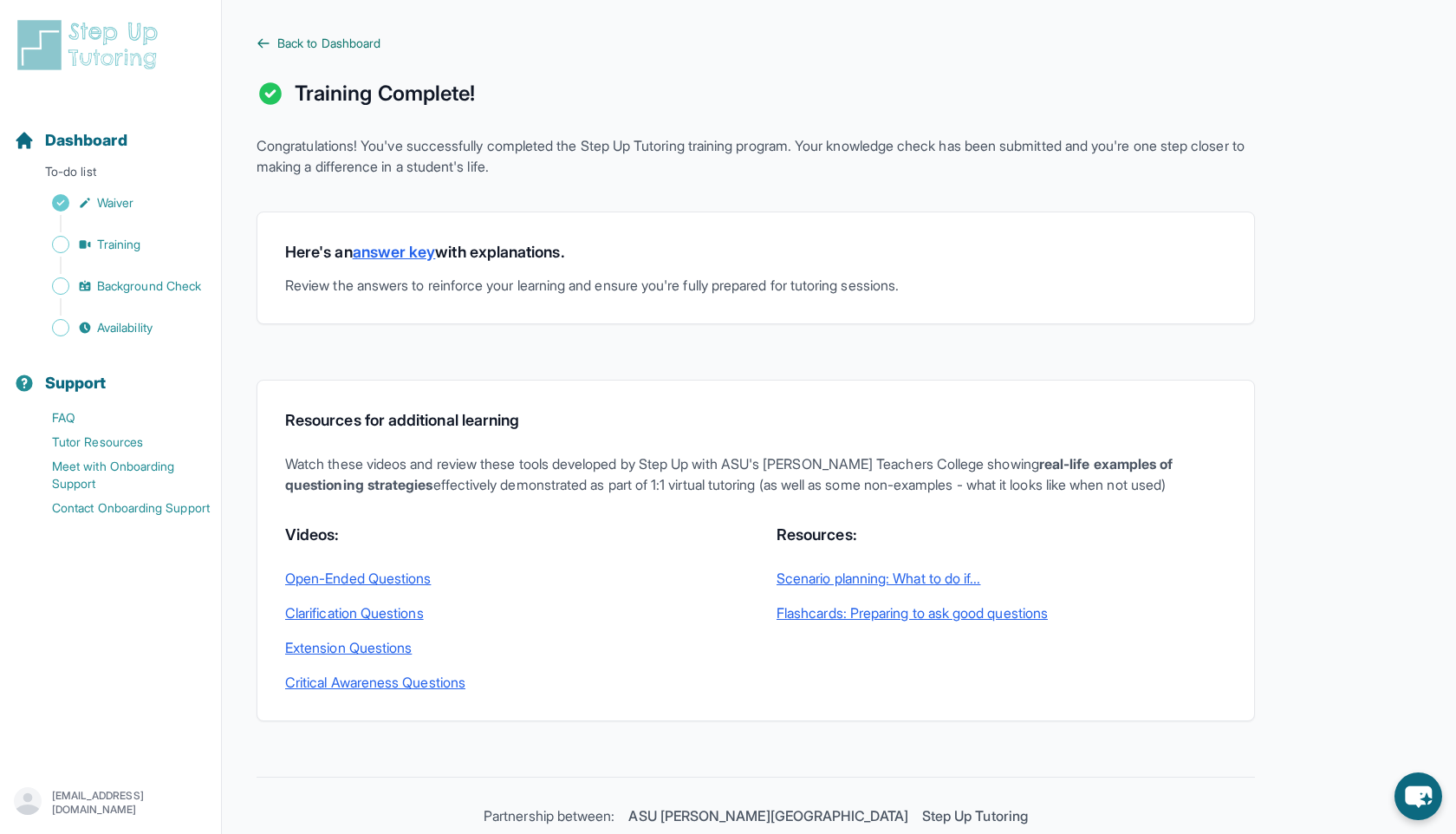  I want to click on a: Contact Onboarding Support, so click(117, 508).